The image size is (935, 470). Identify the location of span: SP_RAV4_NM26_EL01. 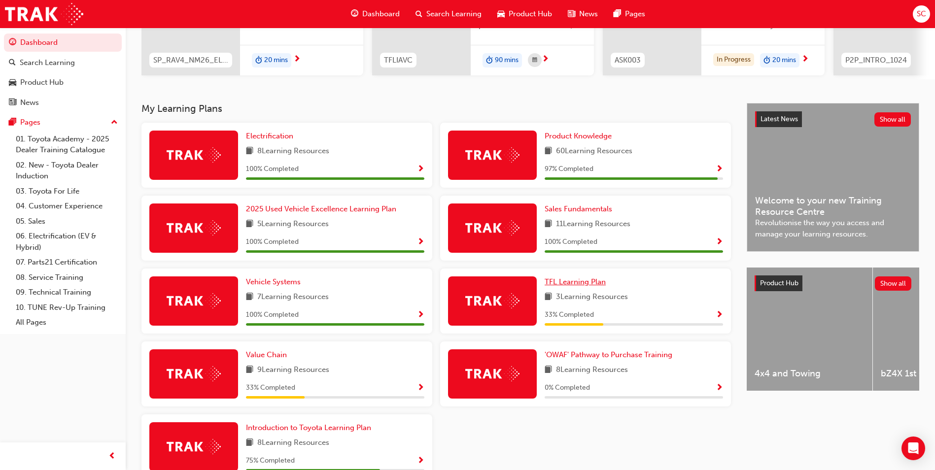
(191, 60).